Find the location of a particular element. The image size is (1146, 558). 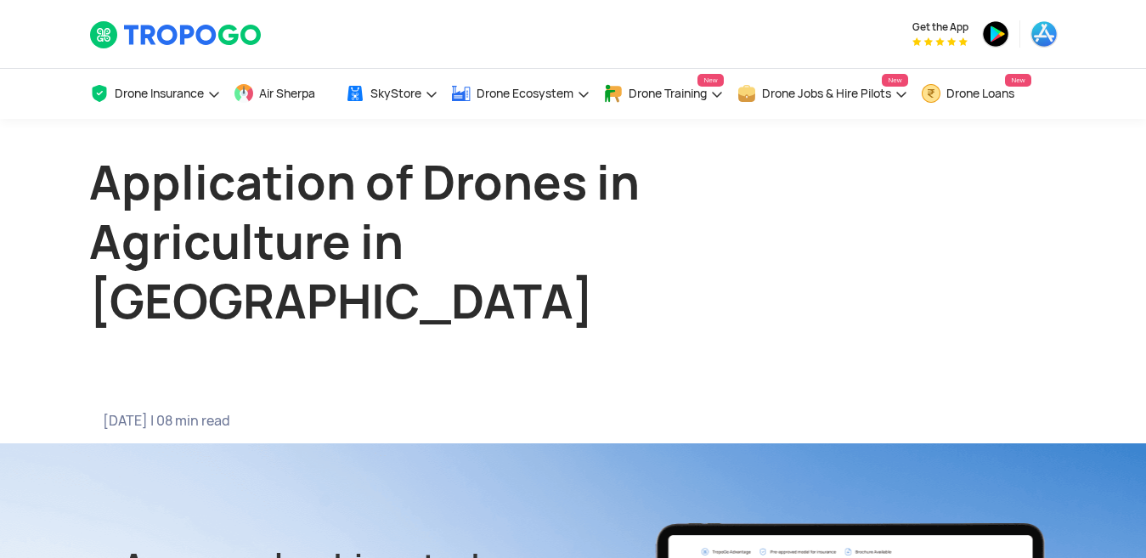

span: Drone Jobs & Hire Pilots is located at coordinates (827, 93).